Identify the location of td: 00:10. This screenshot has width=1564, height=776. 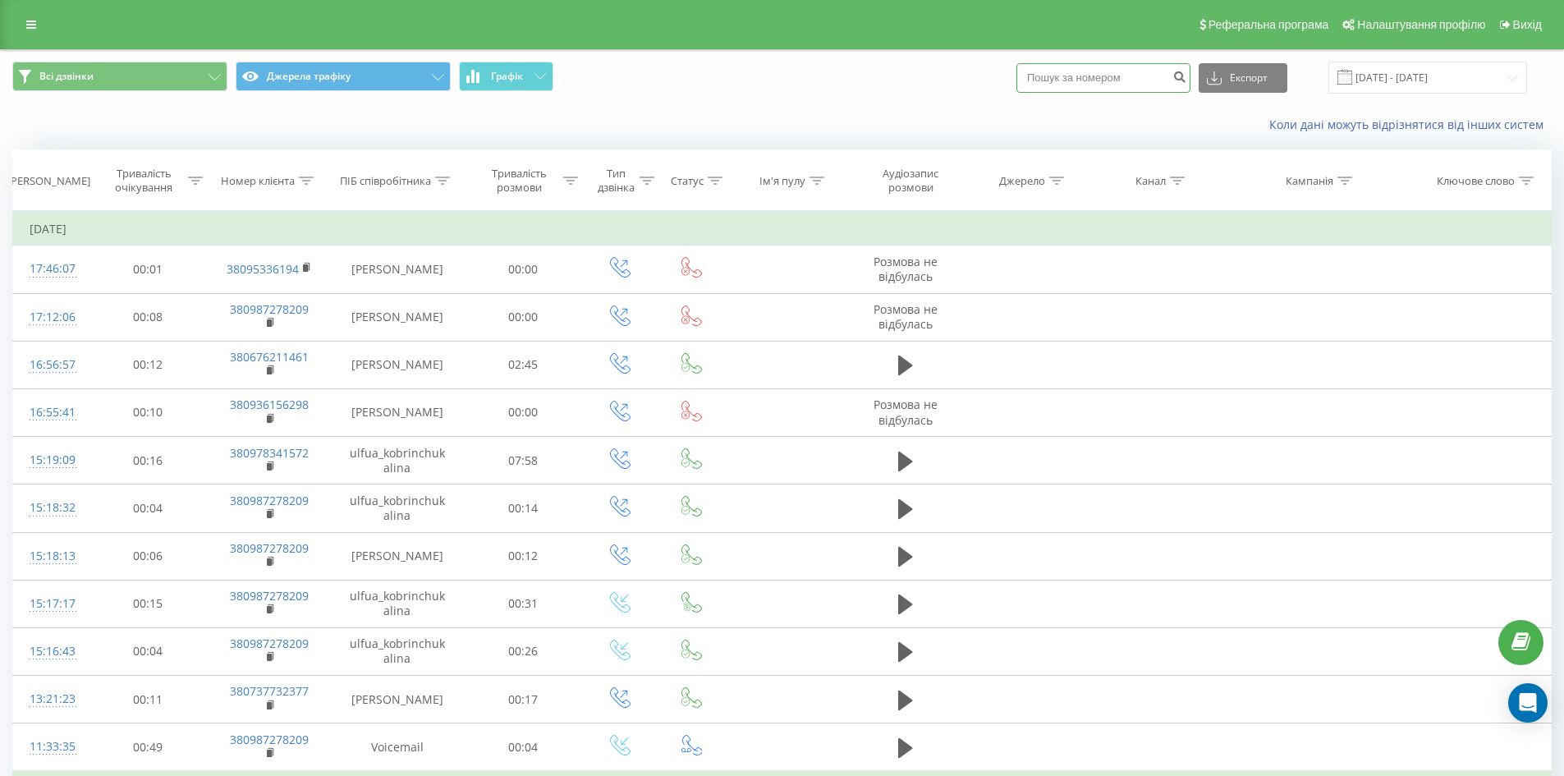
(148, 412).